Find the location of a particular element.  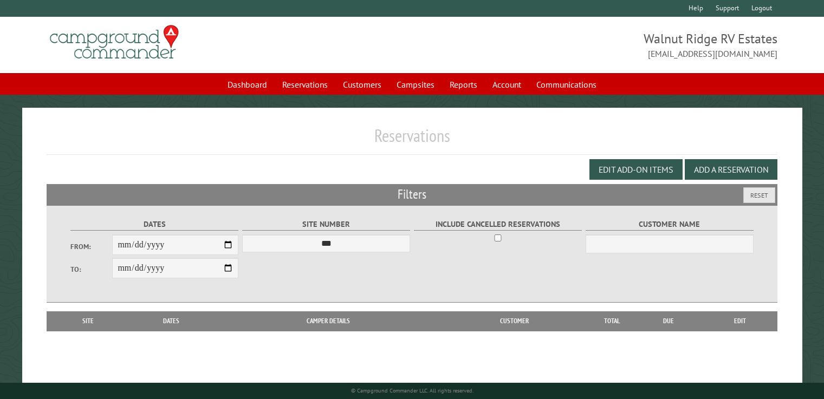

h1: Reservations is located at coordinates (412, 140).